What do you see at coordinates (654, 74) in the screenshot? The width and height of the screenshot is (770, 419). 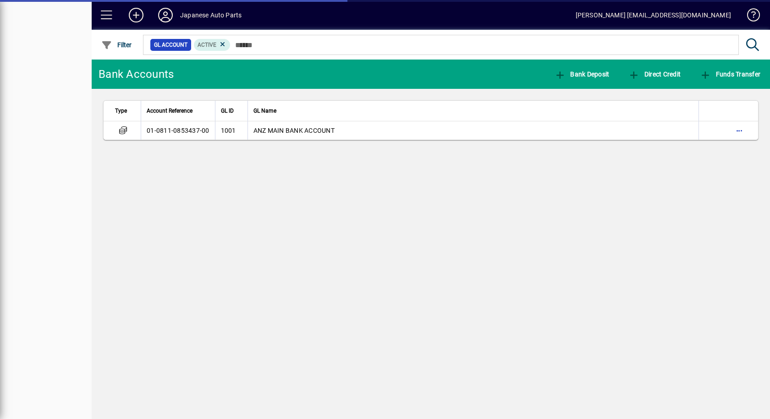 I see `span: Direct Credit` at bounding box center [654, 74].